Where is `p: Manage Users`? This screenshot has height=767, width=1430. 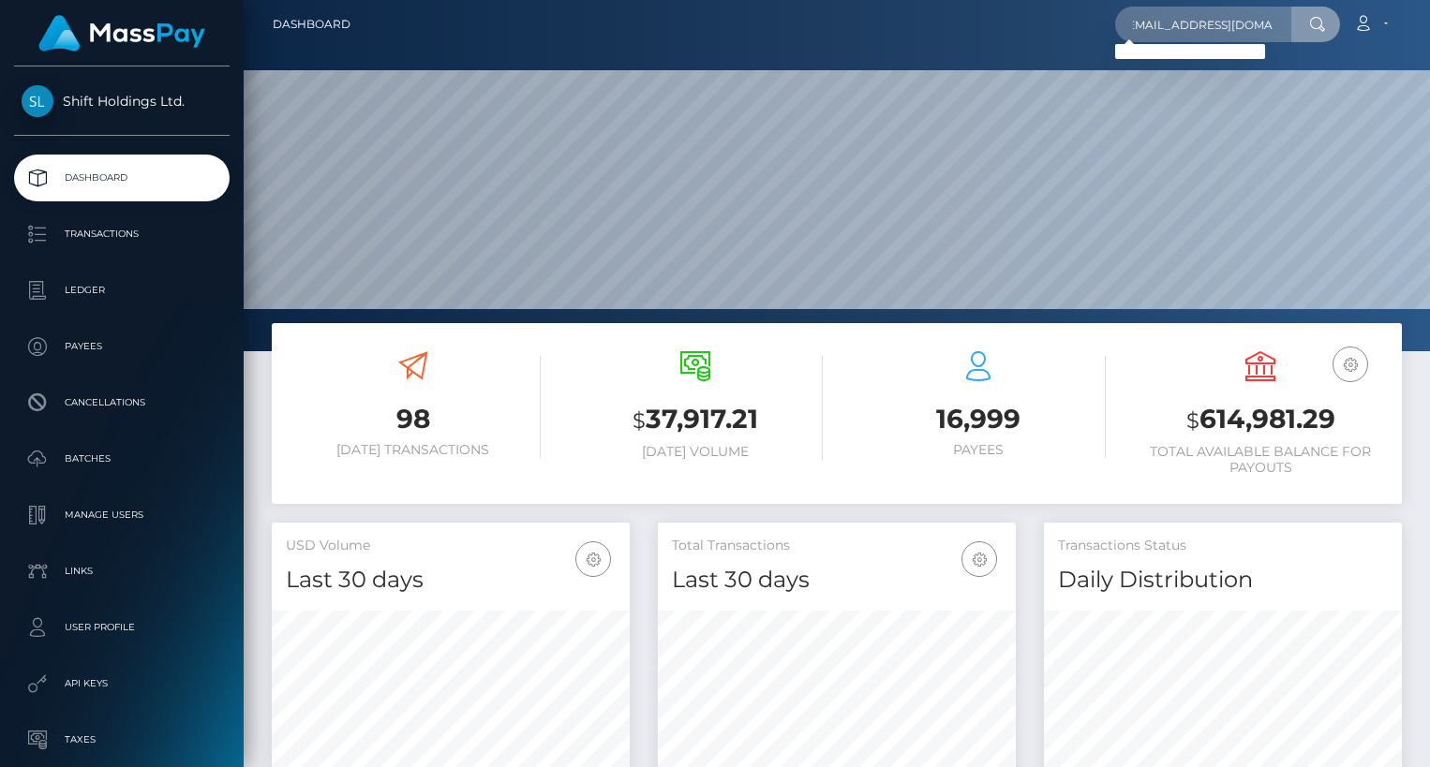 p: Manage Users is located at coordinates (122, 515).